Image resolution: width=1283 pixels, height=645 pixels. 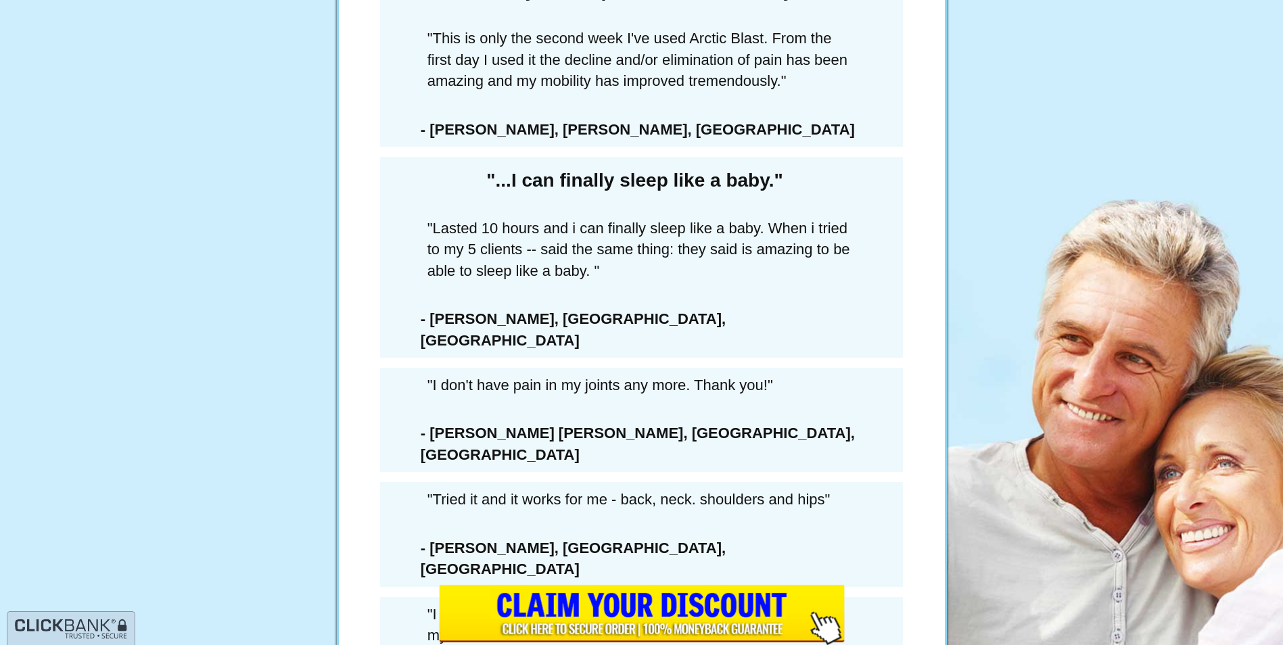 What do you see at coordinates (642, 385) in the screenshot?
I see `p: "I don't have pain in my joints any more. Thank you!"` at bounding box center [642, 385].